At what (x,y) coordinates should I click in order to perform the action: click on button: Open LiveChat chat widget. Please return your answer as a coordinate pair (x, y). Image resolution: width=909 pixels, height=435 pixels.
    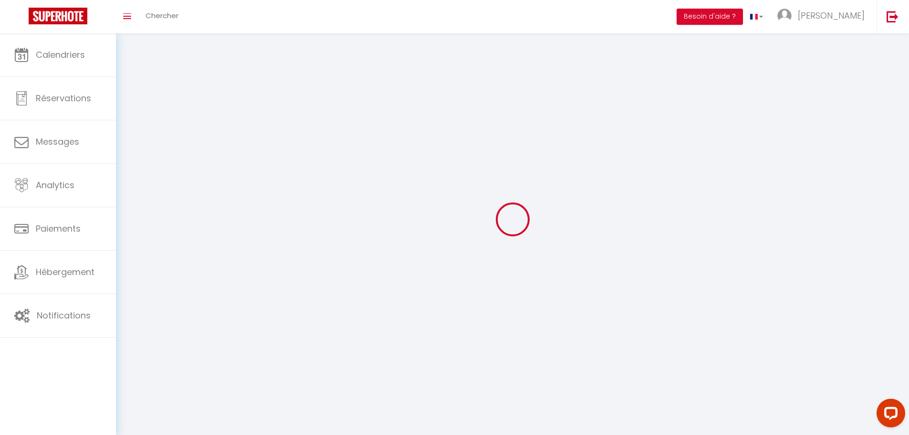
    Looking at the image, I should click on (22, 18).